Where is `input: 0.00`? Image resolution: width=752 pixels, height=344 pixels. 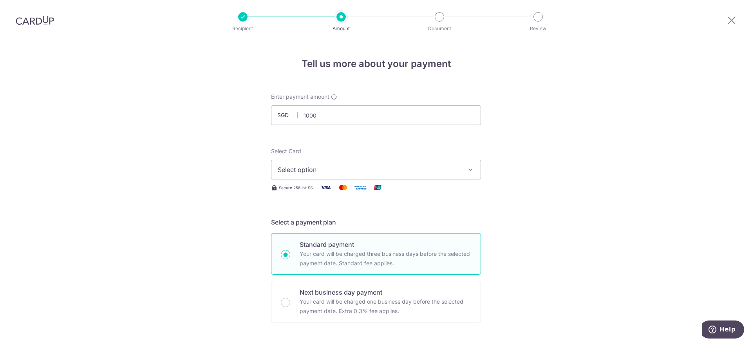 input: 0.00 is located at coordinates (376, 115).